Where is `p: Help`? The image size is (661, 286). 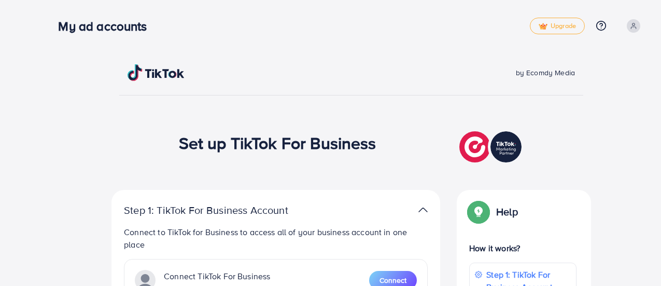
p: Help is located at coordinates (507, 212).